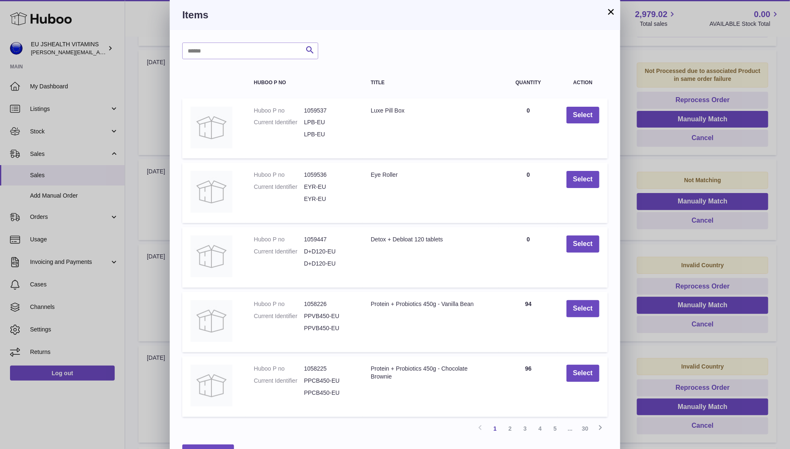  I want to click on h3: Items, so click(395, 15).